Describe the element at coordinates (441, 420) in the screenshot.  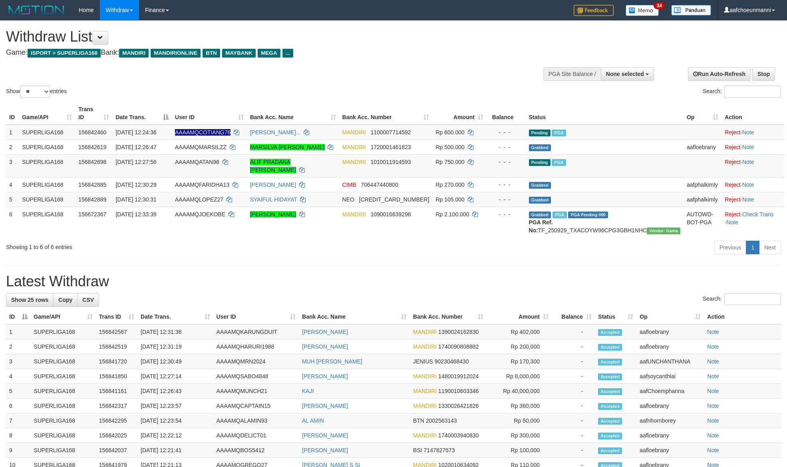
I see `span: Copy 2002563143 to clipboard` at that location.